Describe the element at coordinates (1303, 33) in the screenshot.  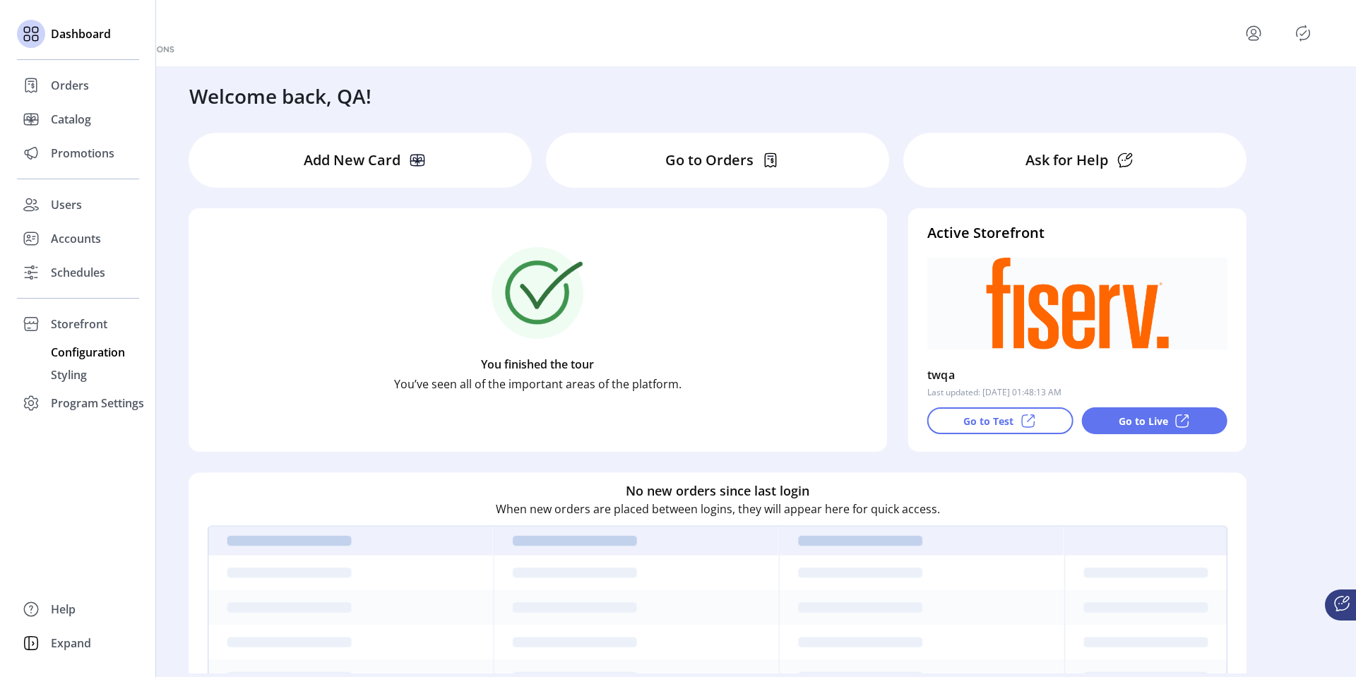
I see `button: Publisher Panel` at that location.